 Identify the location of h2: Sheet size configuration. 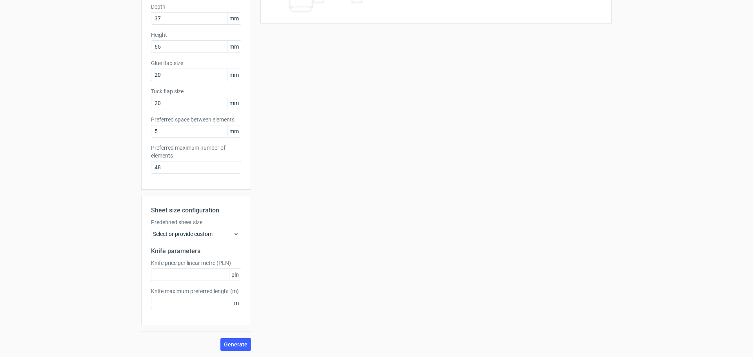
(196, 211).